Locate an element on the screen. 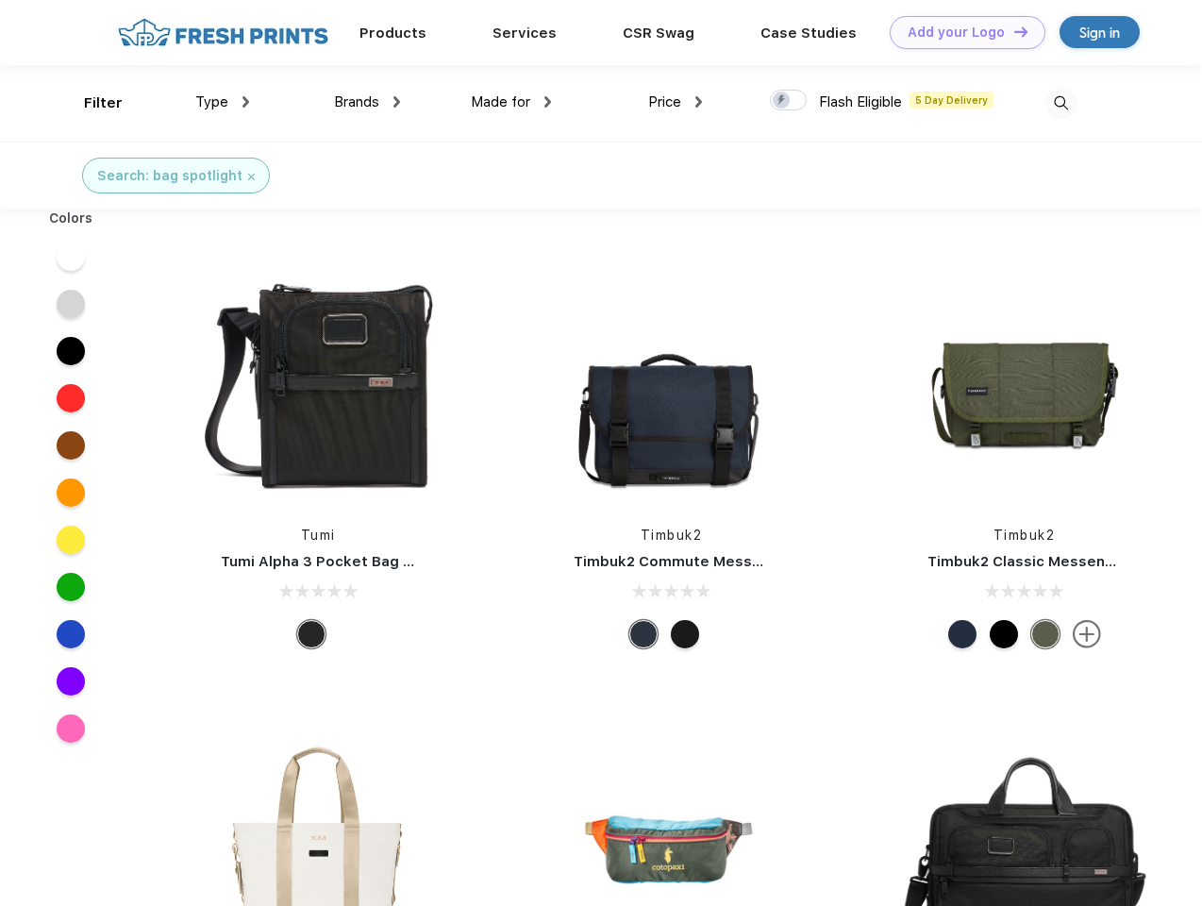 Image resolution: width=1202 pixels, height=906 pixels. img: filter_cancel.svg is located at coordinates (251, 176).